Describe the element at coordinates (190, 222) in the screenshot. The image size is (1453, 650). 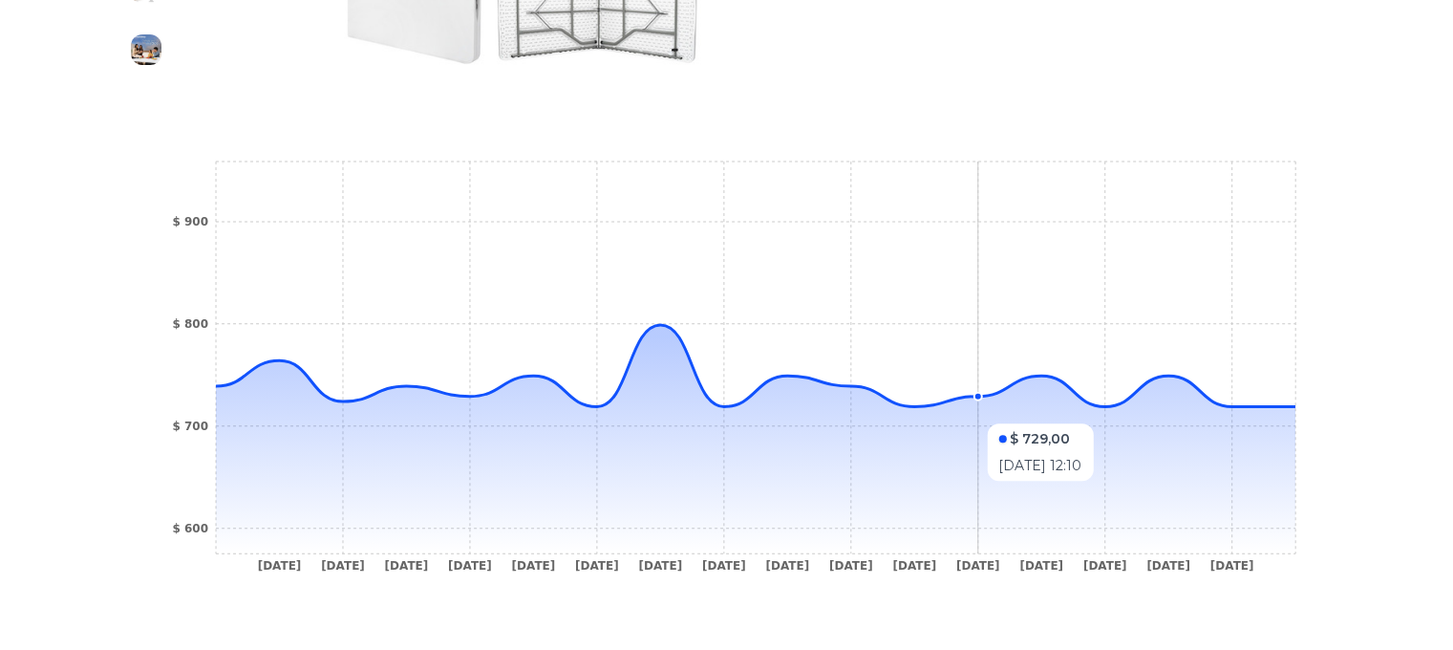
I see `tspan: $ 900` at that location.